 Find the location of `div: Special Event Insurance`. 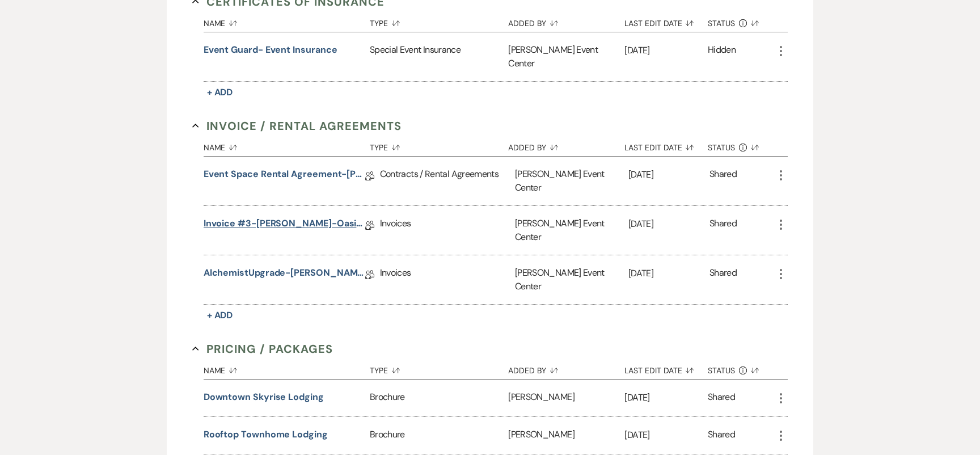

div: Special Event Insurance is located at coordinates (439, 57).